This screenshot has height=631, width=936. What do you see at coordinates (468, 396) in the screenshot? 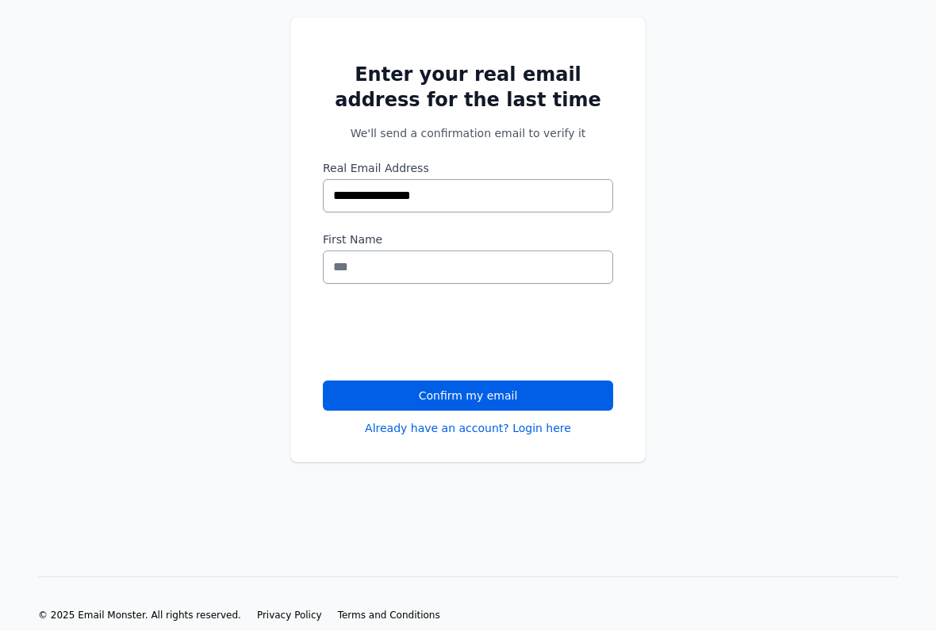
I see `button: Confirm my email` at bounding box center [468, 396].